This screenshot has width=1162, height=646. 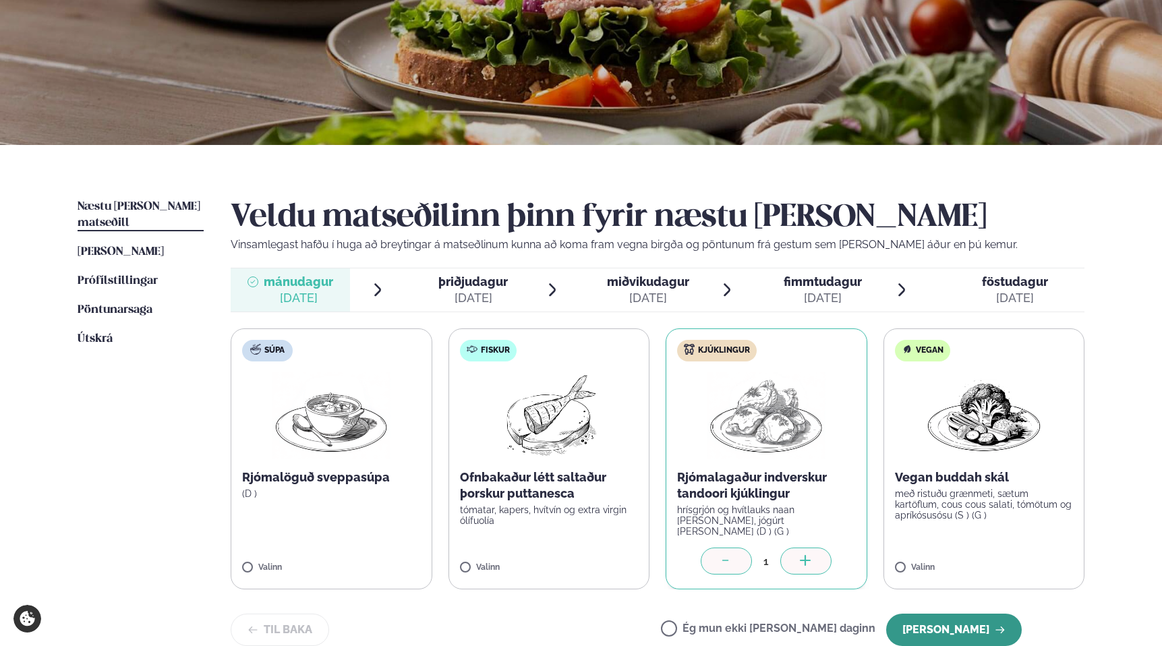 I want to click on span: Fiskur, so click(x=495, y=351).